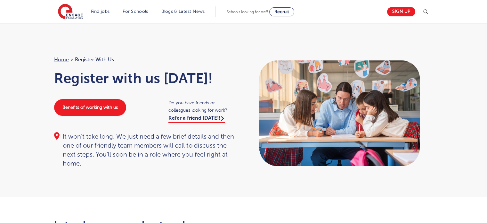  What do you see at coordinates (282, 12) in the screenshot?
I see `a: Recruit` at bounding box center [282, 12].